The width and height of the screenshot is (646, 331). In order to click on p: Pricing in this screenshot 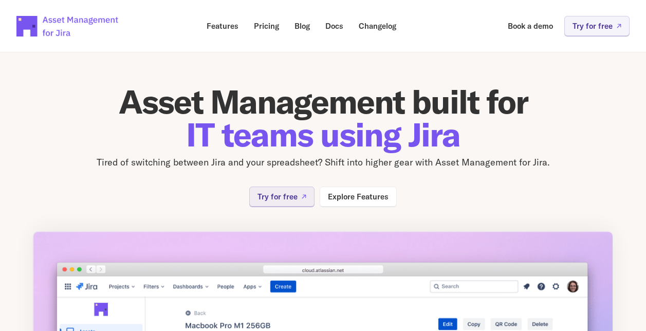, I will do `click(266, 26)`.